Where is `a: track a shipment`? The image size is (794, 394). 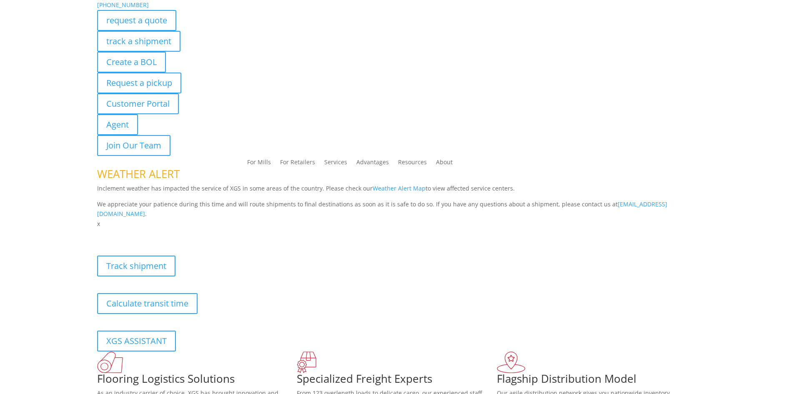
a: track a shipment is located at coordinates (139, 41).